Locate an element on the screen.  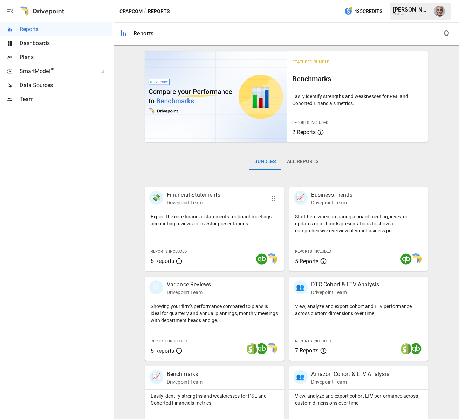
img: video thumbnail is located at coordinates (216, 97).